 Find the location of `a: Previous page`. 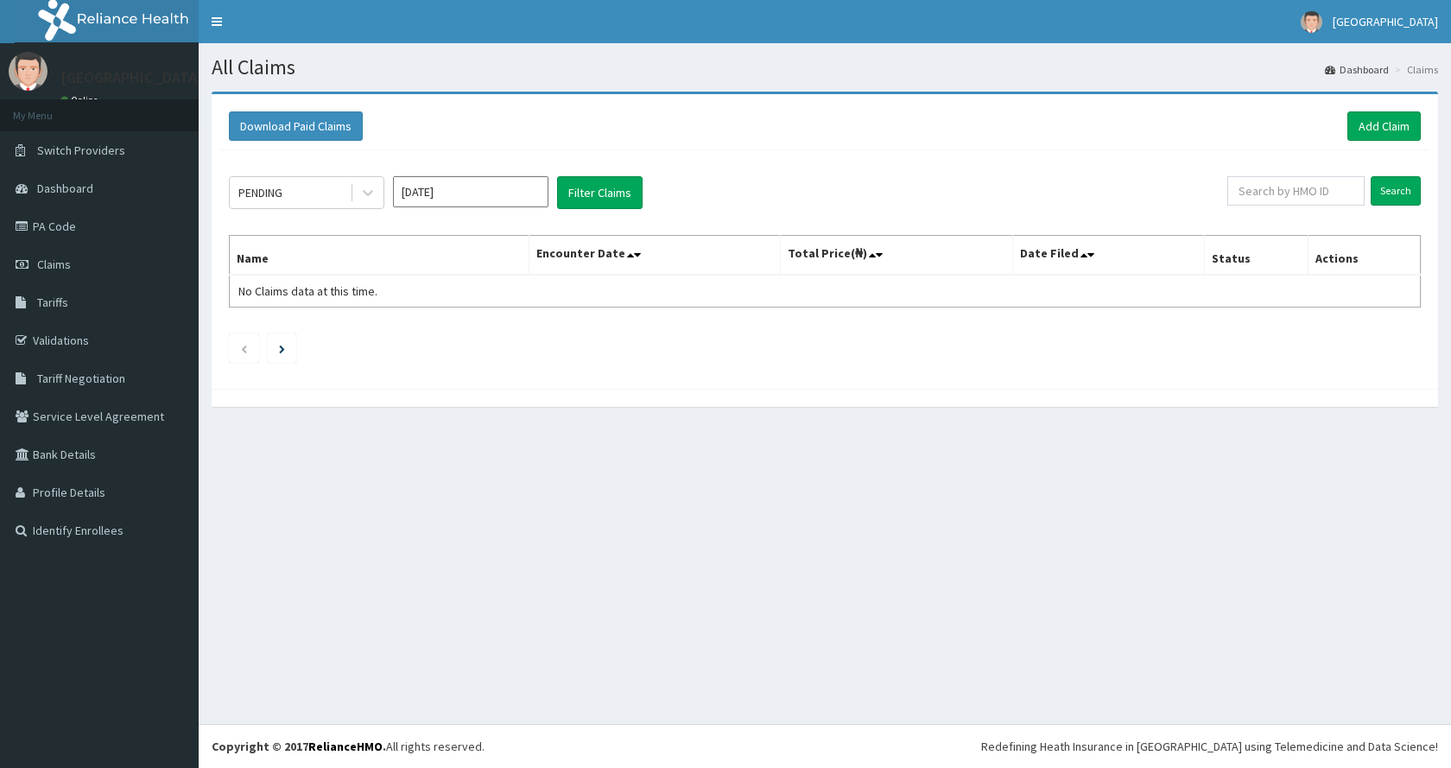

a: Previous page is located at coordinates (243, 348).